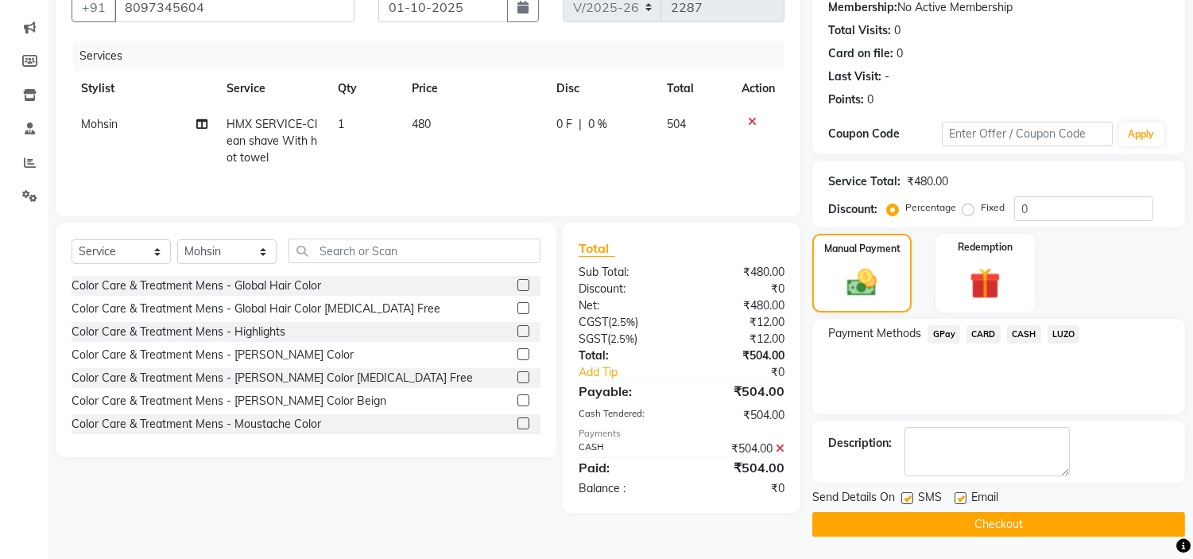 The width and height of the screenshot is (1193, 559). What do you see at coordinates (695, 88) in the screenshot?
I see `th: Total` at bounding box center [695, 88].